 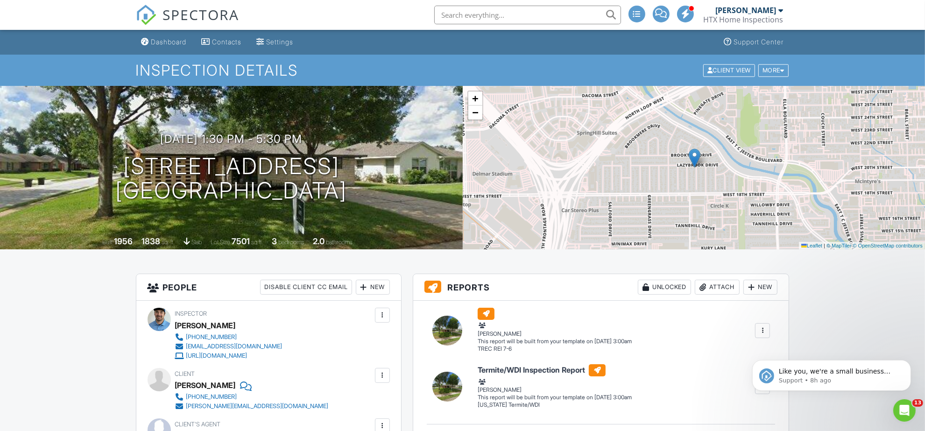 What do you see at coordinates (257, 242) in the screenshot?
I see `span: sq.ft.` at bounding box center [257, 242].